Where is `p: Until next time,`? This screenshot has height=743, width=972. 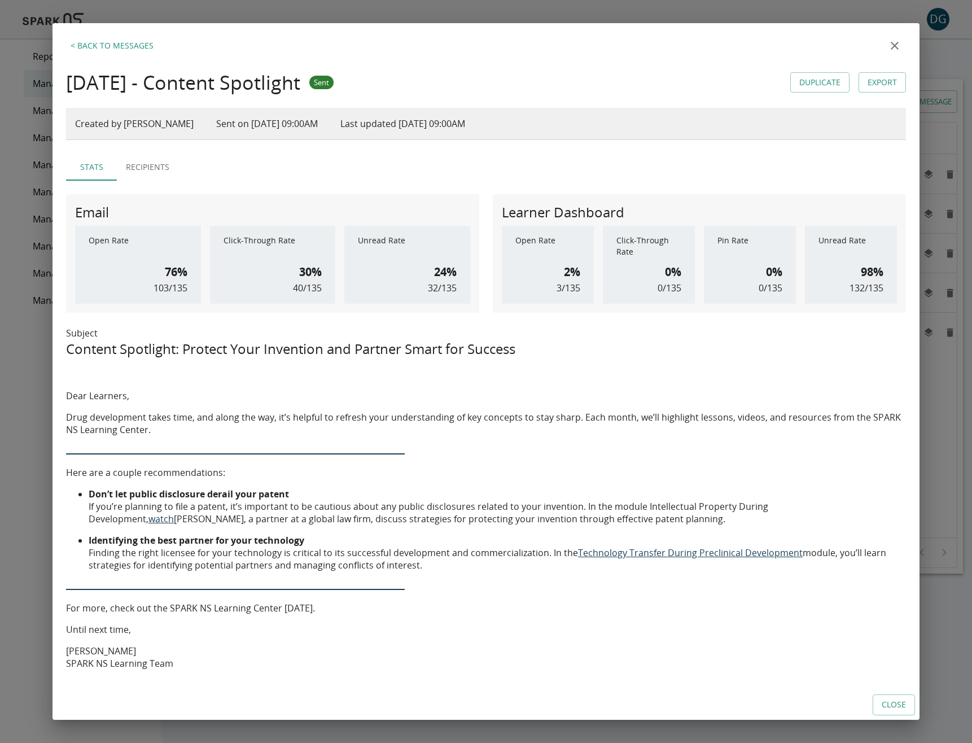 p: Until next time, is located at coordinates (486, 629).